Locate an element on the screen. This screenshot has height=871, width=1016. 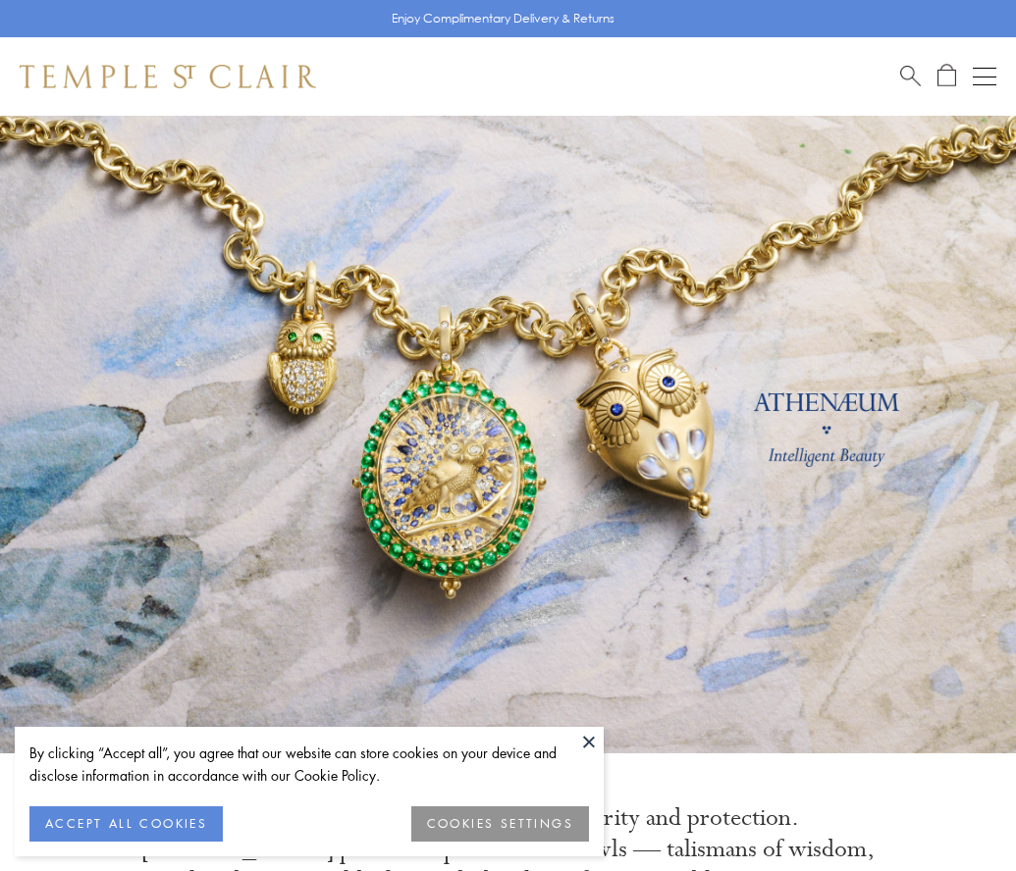
a: Search is located at coordinates (910, 76).